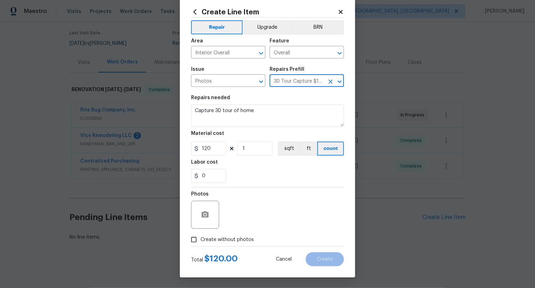 The image size is (535, 288). Describe the element at coordinates (208, 134) in the screenshot. I see `h5: Material cost` at that location.